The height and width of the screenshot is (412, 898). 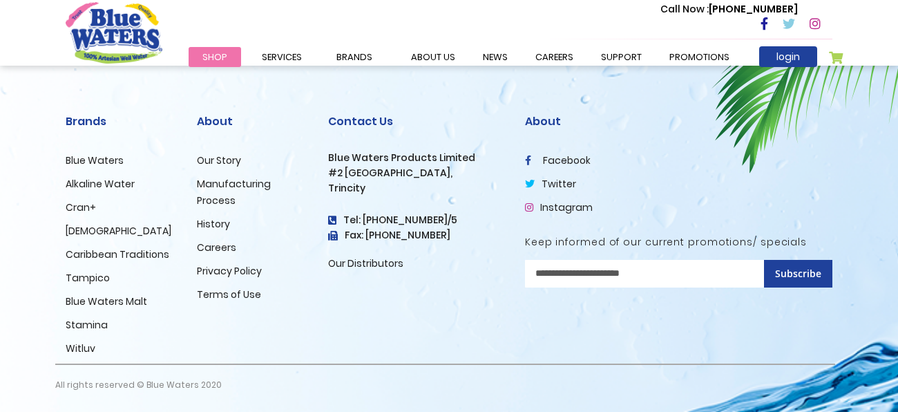 I want to click on a: twitter, so click(x=550, y=184).